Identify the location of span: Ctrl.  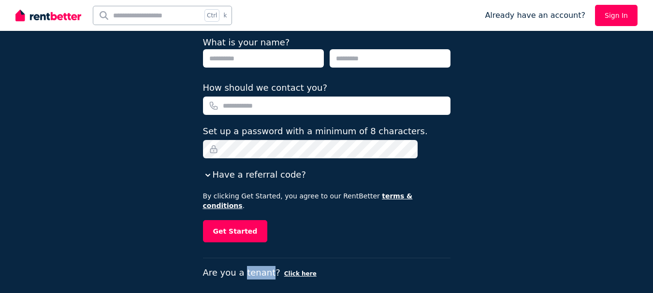
(212, 15).